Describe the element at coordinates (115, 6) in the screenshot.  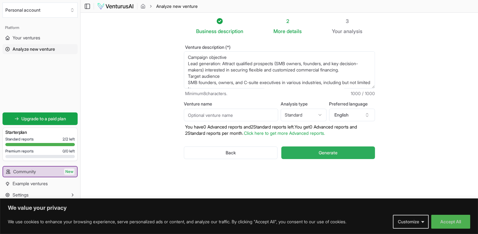
I see `img: logo` at that location.